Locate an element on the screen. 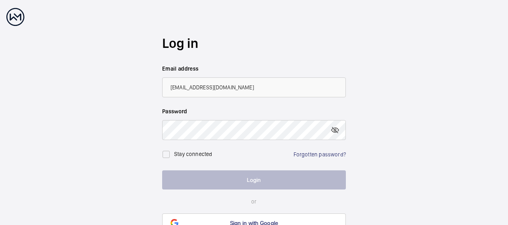 This screenshot has width=508, height=225. label: Email address is located at coordinates (254, 69).